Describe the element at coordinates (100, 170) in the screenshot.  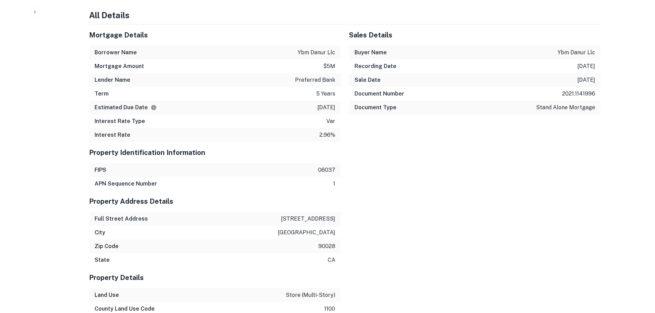
I see `h6: FIPS` at that location.